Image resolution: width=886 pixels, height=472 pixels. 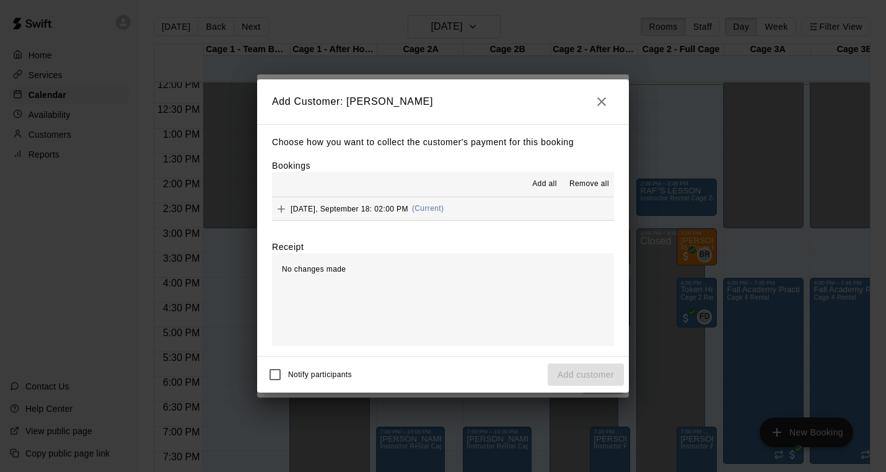 What do you see at coordinates (590, 184) in the screenshot?
I see `span: Remove all` at bounding box center [590, 184].